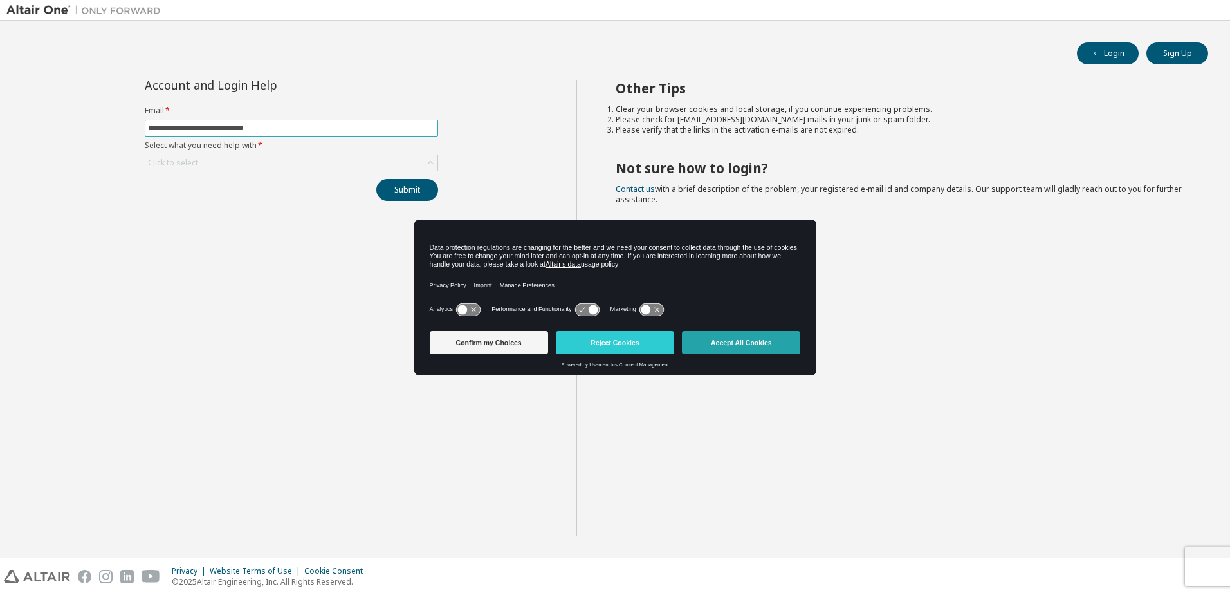 Image resolution: width=1230 pixels, height=595 pixels. Describe the element at coordinates (292, 111) in the screenshot. I see `label: Email` at that location.